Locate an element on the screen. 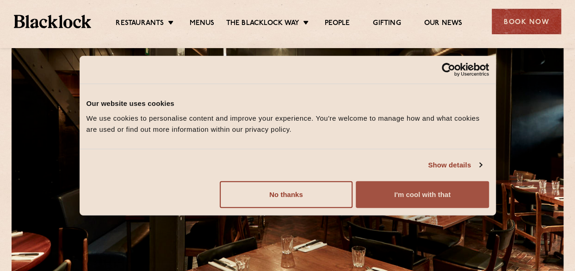 This screenshot has width=575, height=271. button: No thanks is located at coordinates (286, 194).